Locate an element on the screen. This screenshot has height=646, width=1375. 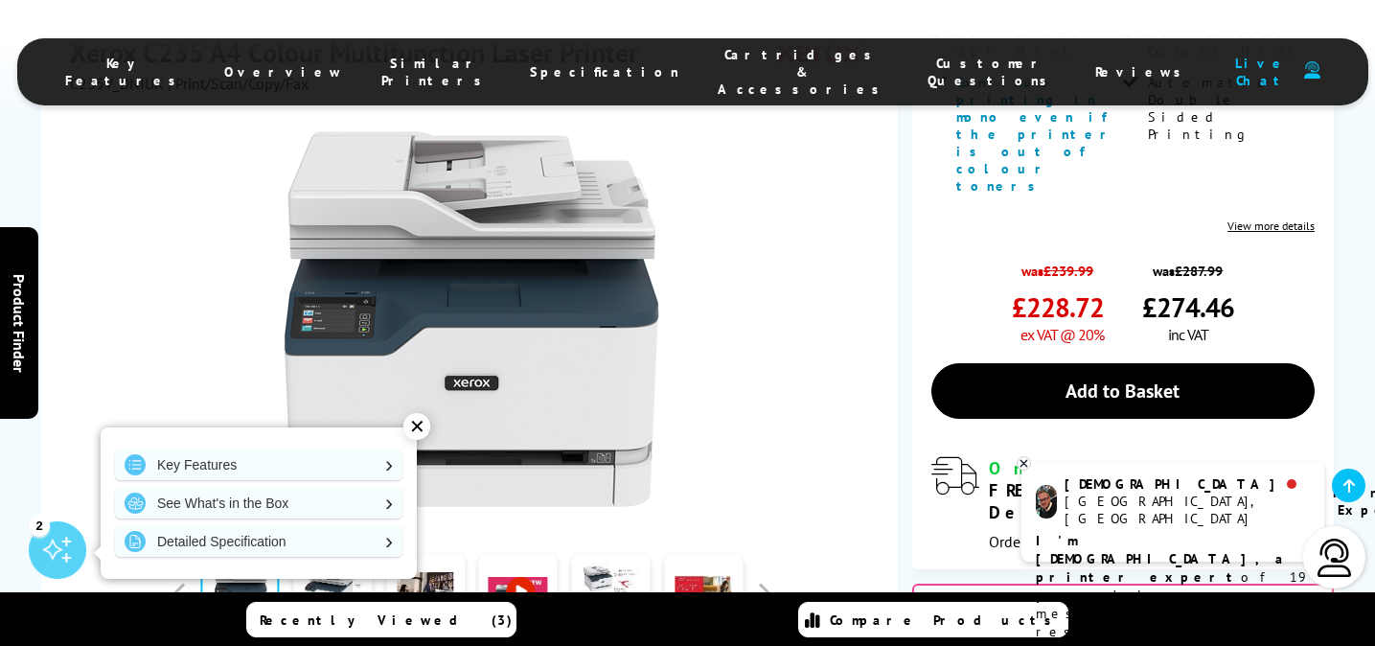
a: Recently Viewed (3) is located at coordinates (381, 619).